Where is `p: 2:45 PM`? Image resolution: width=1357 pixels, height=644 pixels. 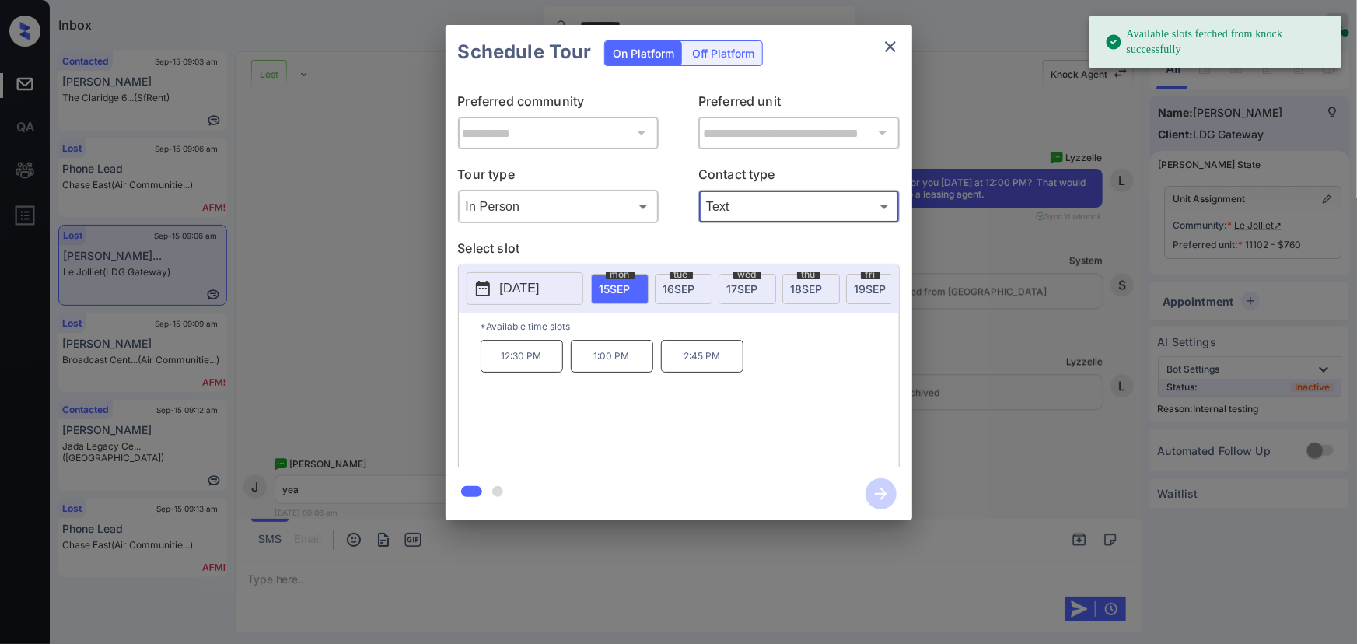 p: 2:45 PM is located at coordinates (702, 356).